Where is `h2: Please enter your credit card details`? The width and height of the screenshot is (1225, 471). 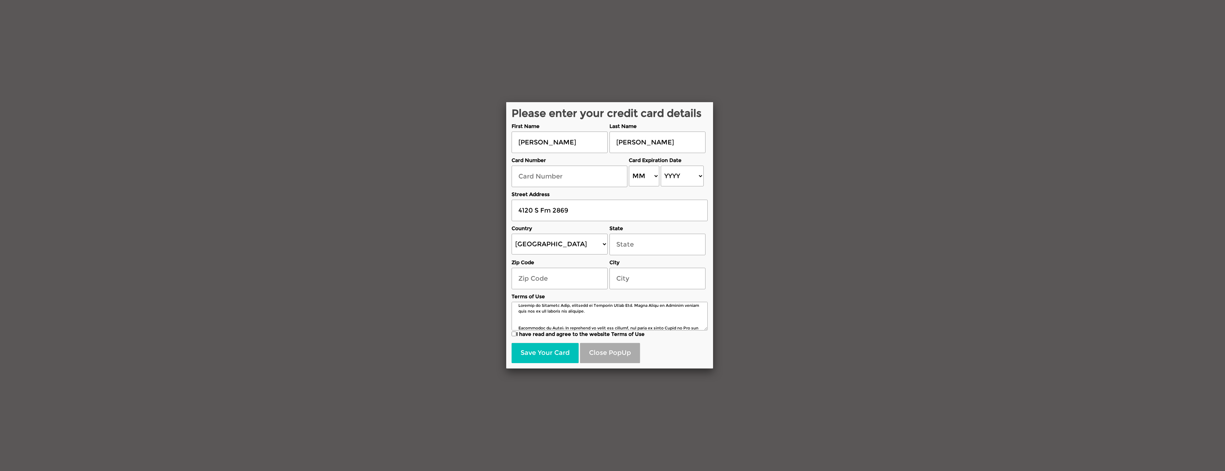
h2: Please enter your credit card details is located at coordinates (610, 113).